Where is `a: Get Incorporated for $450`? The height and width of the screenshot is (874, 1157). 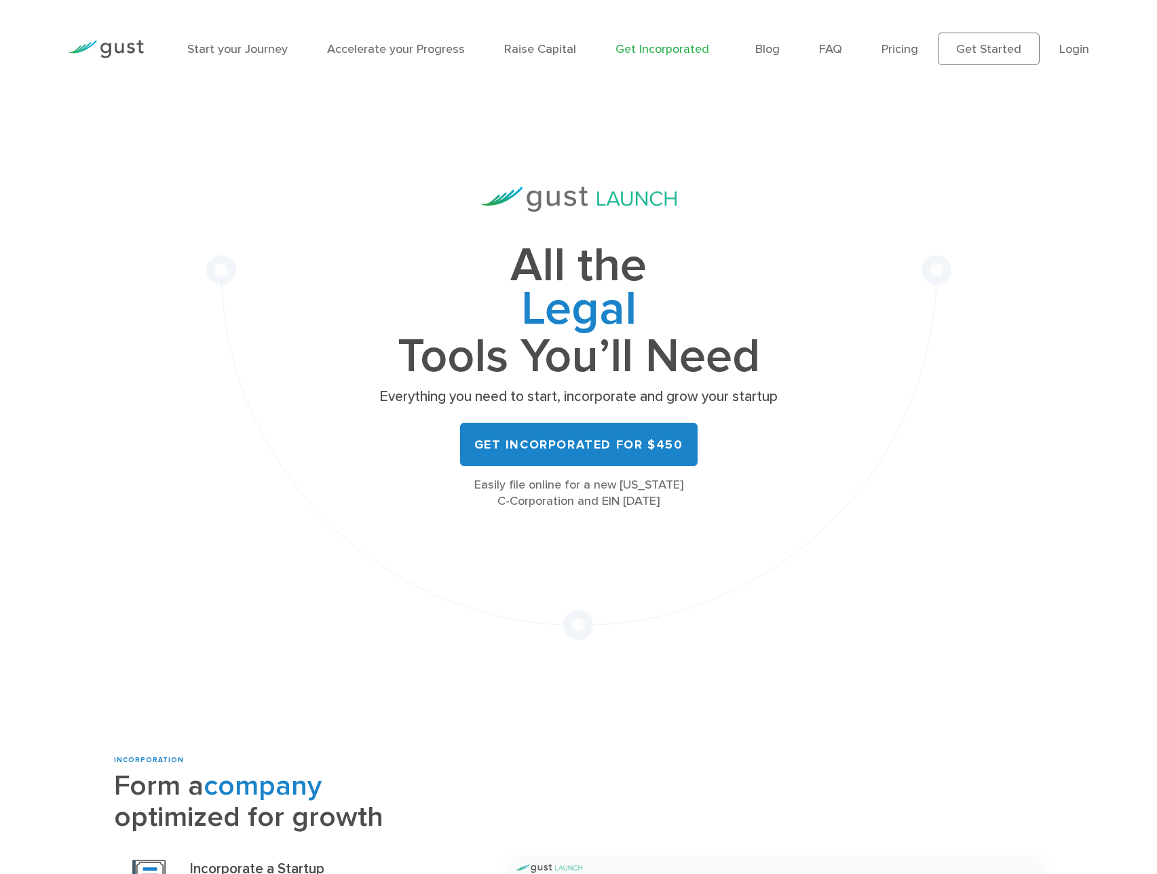 a: Get Incorporated for $450 is located at coordinates (579, 445).